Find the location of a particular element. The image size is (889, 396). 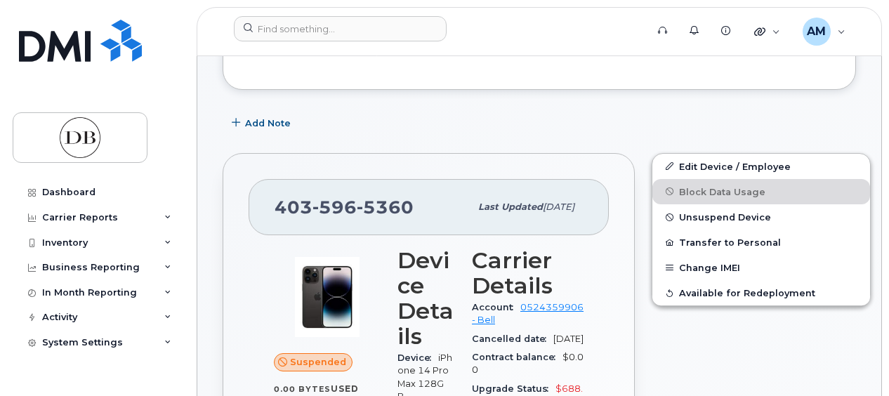

span: Last updated is located at coordinates (511, 207).